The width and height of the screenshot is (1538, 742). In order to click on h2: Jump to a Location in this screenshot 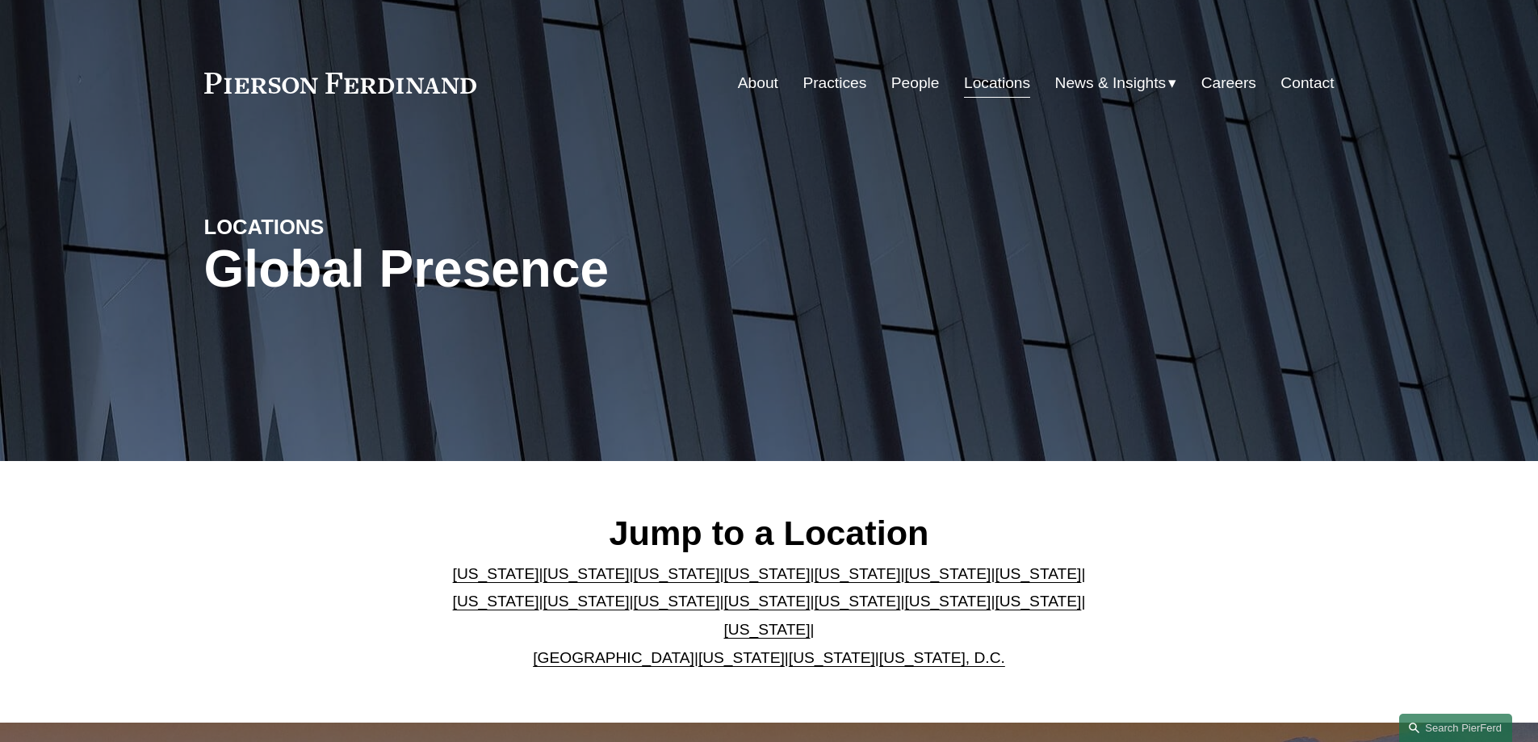, I will do `click(769, 533)`.